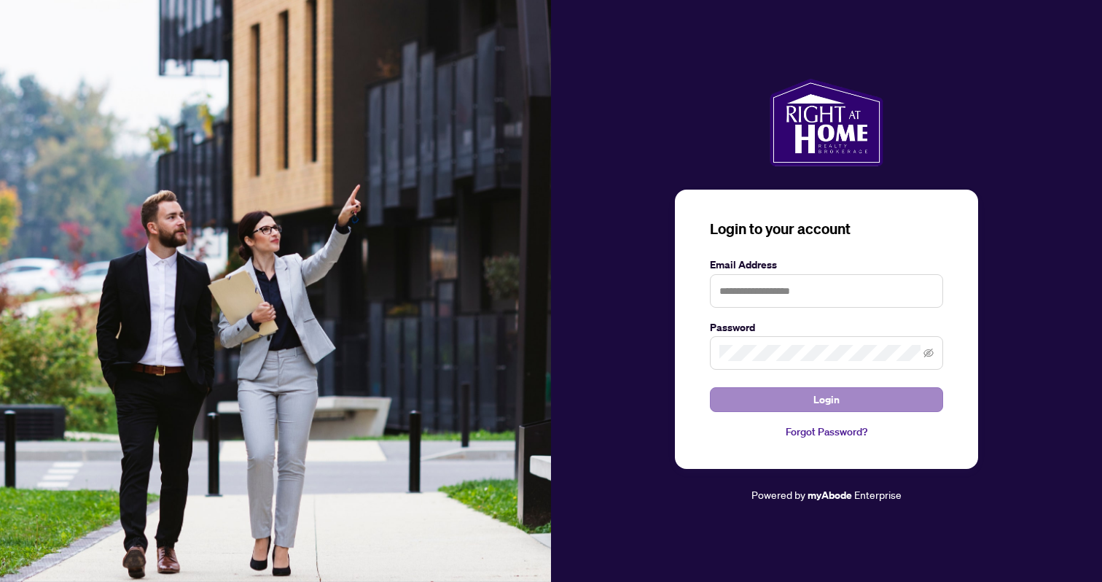  What do you see at coordinates (826, 122) in the screenshot?
I see `img: ma-logo` at bounding box center [826, 122].